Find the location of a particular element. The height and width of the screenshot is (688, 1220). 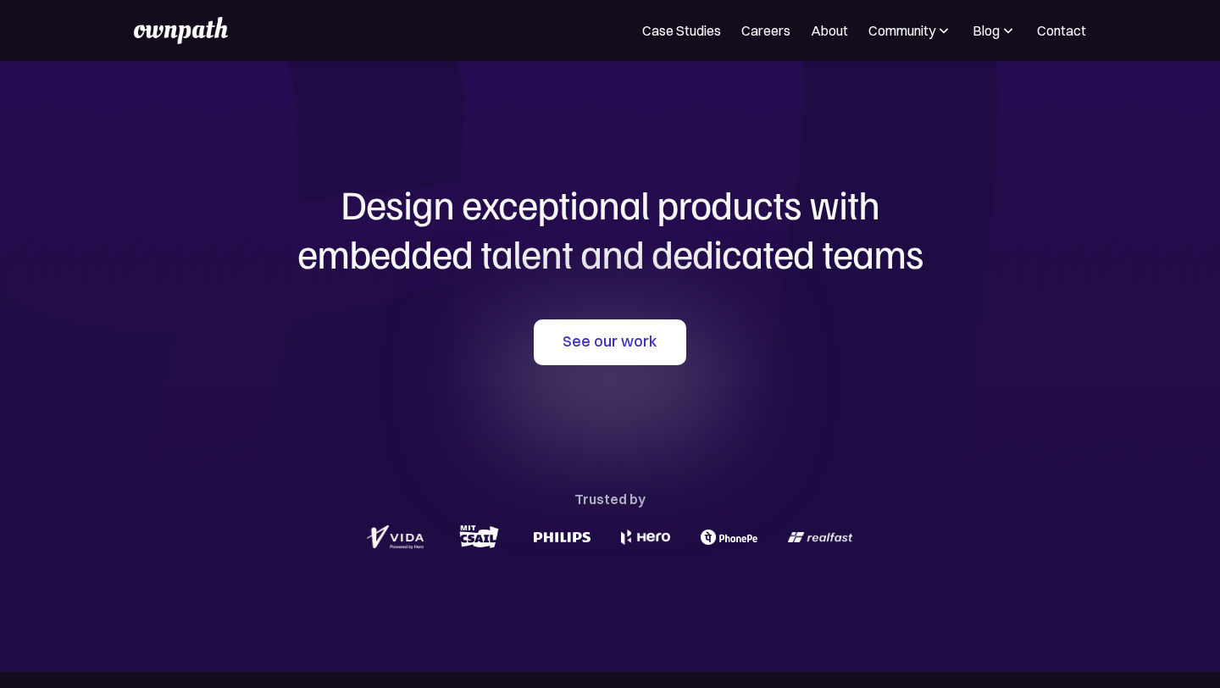

a: Contact is located at coordinates (1062, 31).